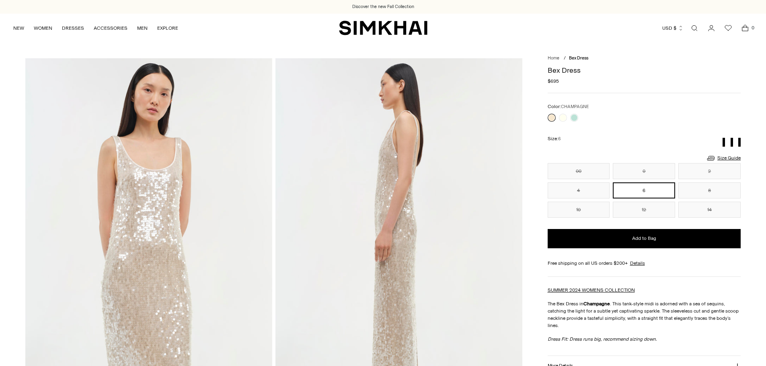  Describe the element at coordinates (554, 139) in the screenshot. I see `label: Size:` at that location.